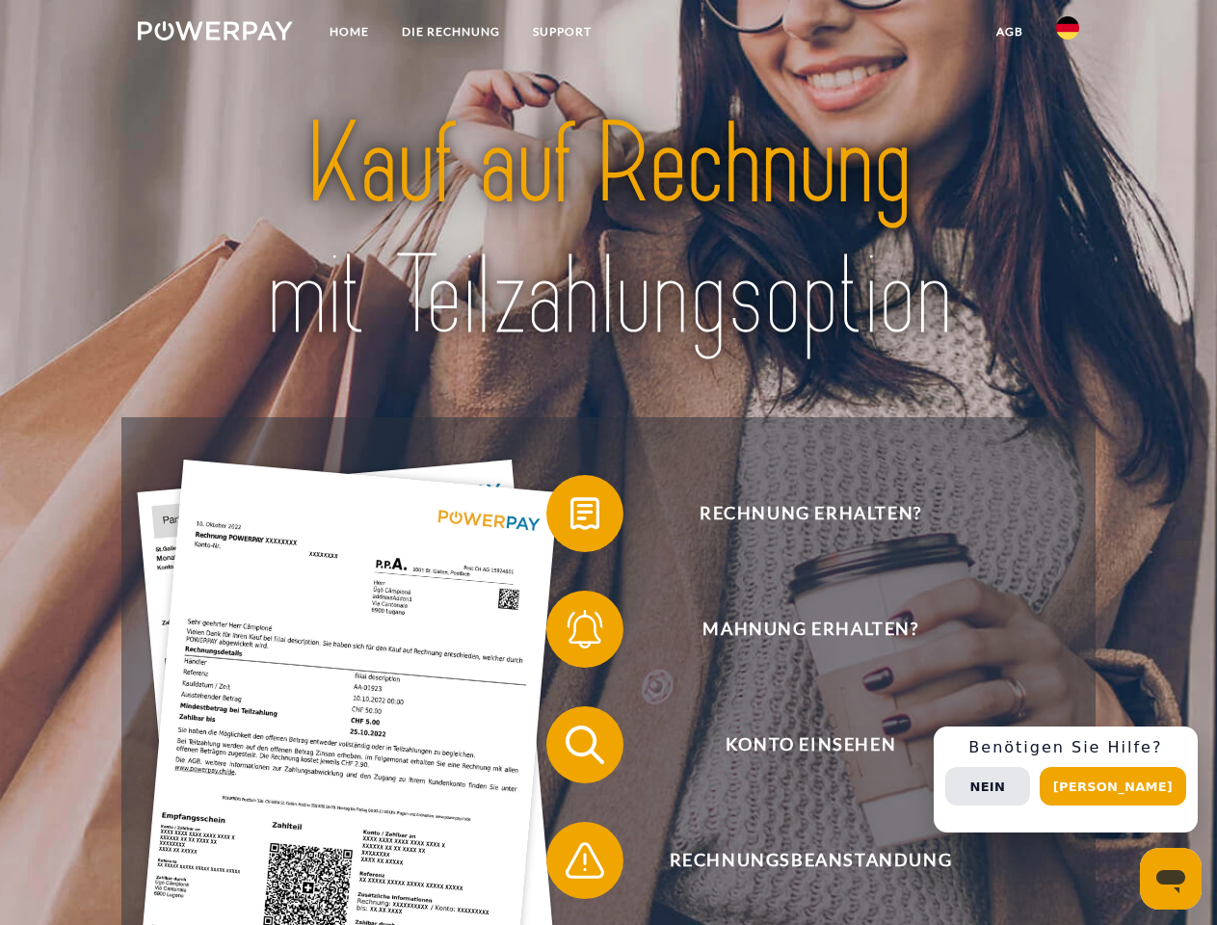 Image resolution: width=1217 pixels, height=925 pixels. Describe the element at coordinates (1066, 780) in the screenshot. I see `div: Schnellhilfe` at that location.